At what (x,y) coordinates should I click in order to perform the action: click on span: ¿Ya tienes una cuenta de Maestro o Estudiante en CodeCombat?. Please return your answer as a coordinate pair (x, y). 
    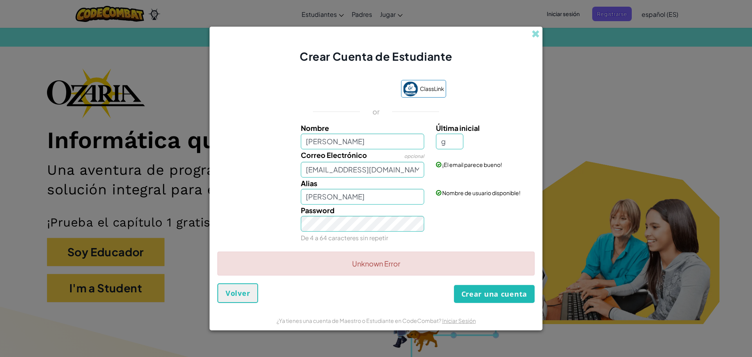
    Looking at the image, I should click on (359, 320).